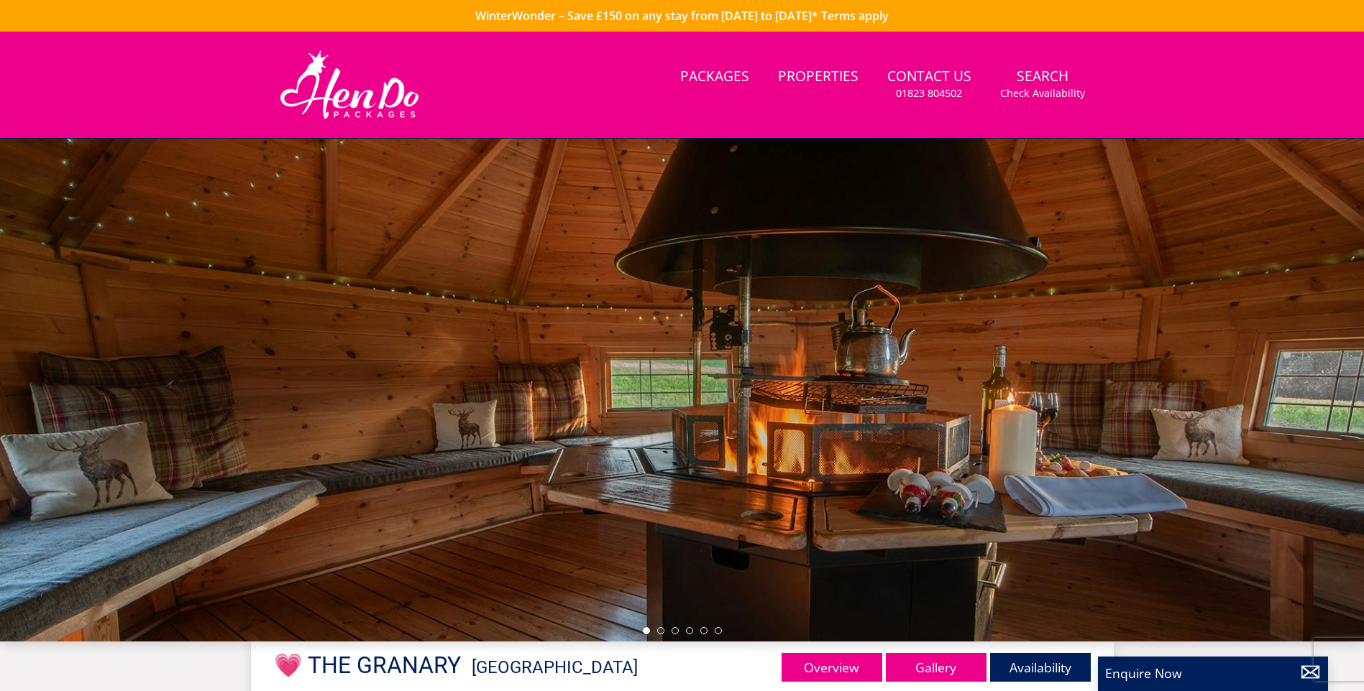  What do you see at coordinates (1040, 668) in the screenshot?
I see `a: Availability` at bounding box center [1040, 668].